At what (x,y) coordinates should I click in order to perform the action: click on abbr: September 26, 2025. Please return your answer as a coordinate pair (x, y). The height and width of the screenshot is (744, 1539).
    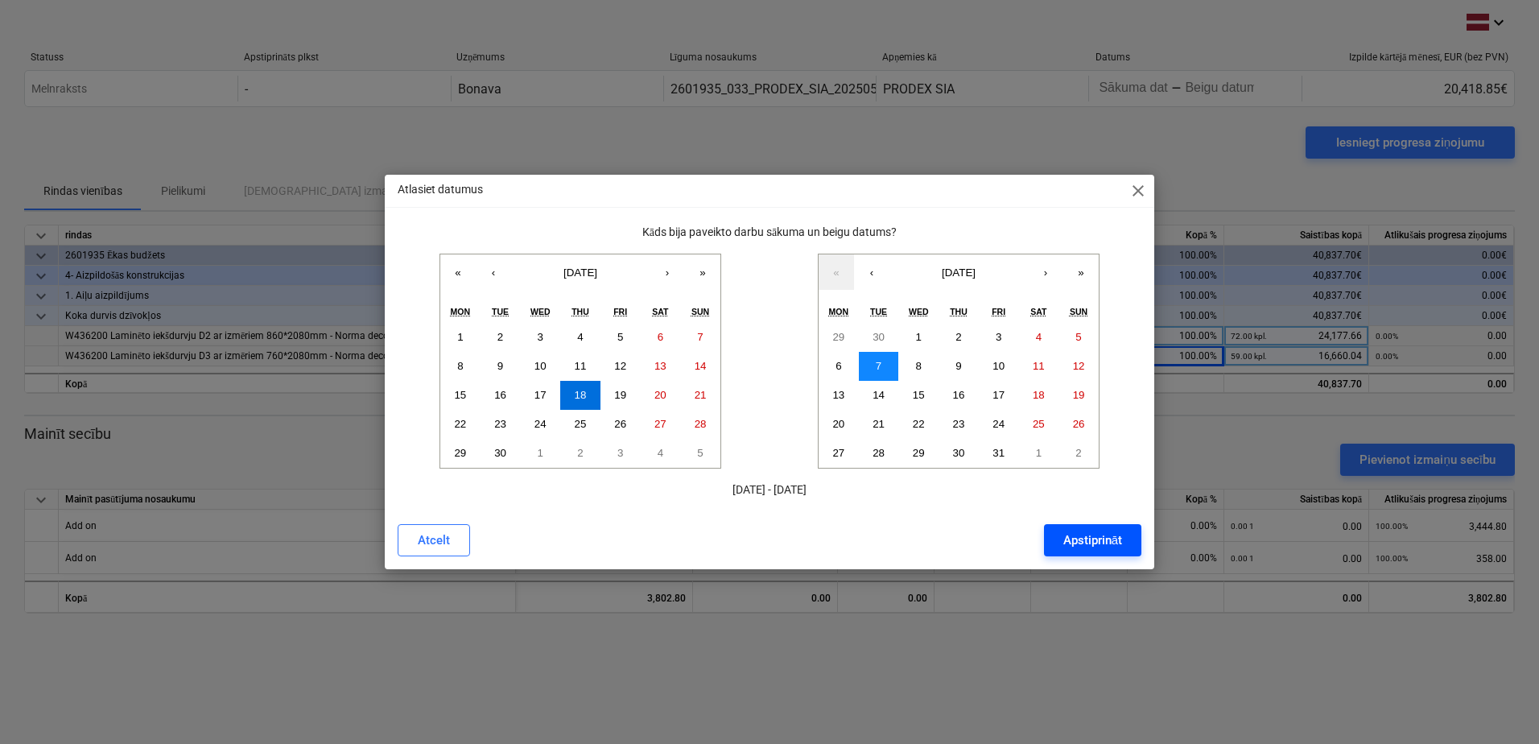
    Looking at the image, I should click on (620, 423).